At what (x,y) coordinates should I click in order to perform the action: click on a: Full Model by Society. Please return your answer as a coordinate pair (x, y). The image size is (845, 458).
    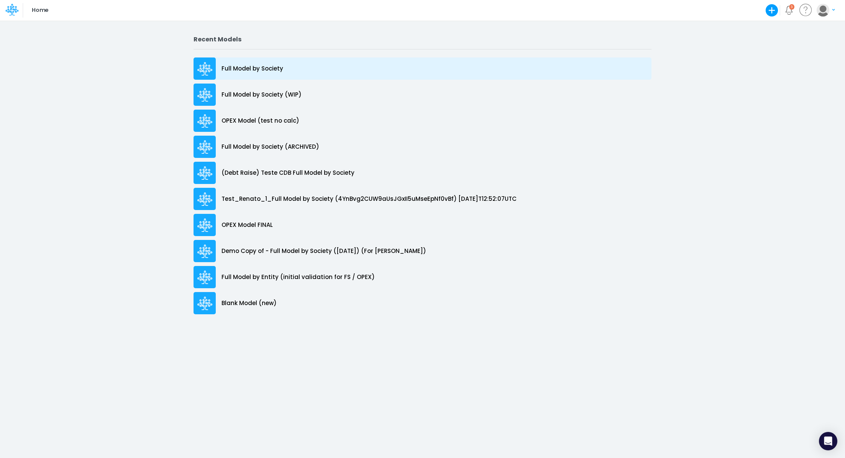
    Looking at the image, I should click on (422, 69).